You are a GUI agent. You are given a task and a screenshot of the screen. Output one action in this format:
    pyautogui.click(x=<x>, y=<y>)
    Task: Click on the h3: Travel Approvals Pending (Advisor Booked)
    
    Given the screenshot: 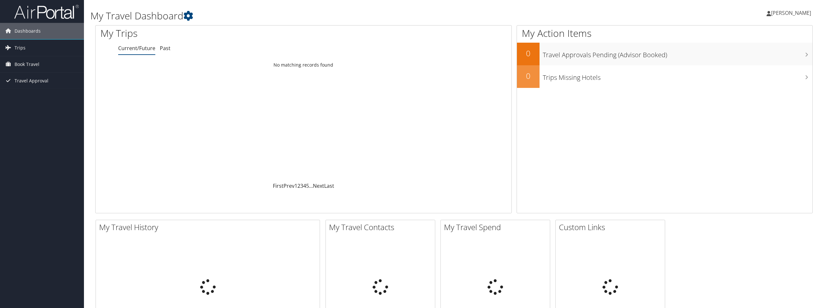 What is the action you would take?
    pyautogui.click(x=678, y=53)
    